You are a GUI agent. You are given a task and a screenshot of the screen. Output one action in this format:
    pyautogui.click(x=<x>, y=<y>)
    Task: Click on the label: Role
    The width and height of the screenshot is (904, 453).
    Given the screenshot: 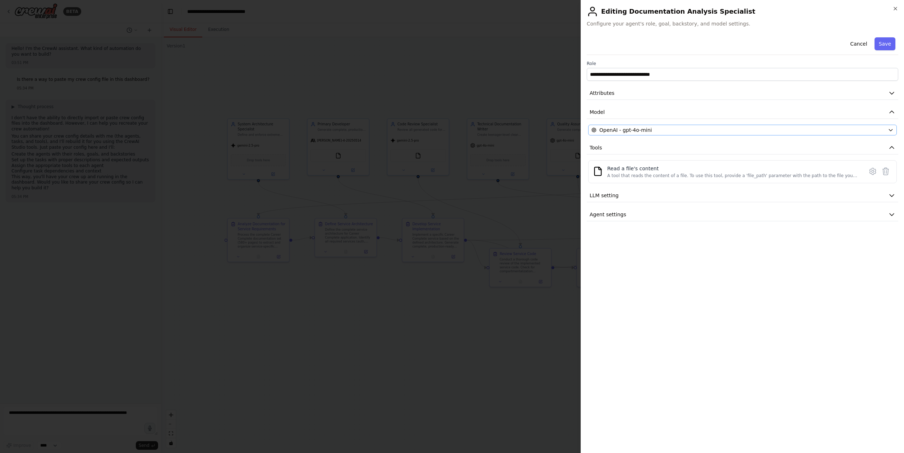 What is the action you would take?
    pyautogui.click(x=742, y=64)
    